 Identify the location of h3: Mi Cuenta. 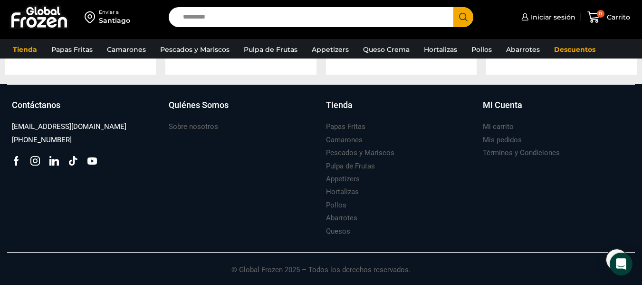
(502, 105).